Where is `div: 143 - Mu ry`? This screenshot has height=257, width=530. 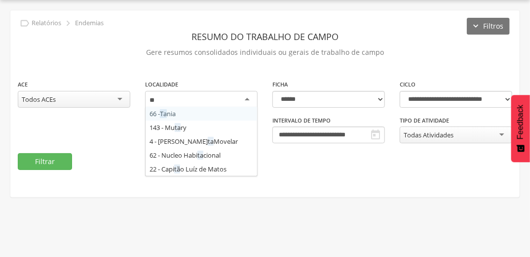 div: 143 - Mu ry is located at coordinates (201, 127).